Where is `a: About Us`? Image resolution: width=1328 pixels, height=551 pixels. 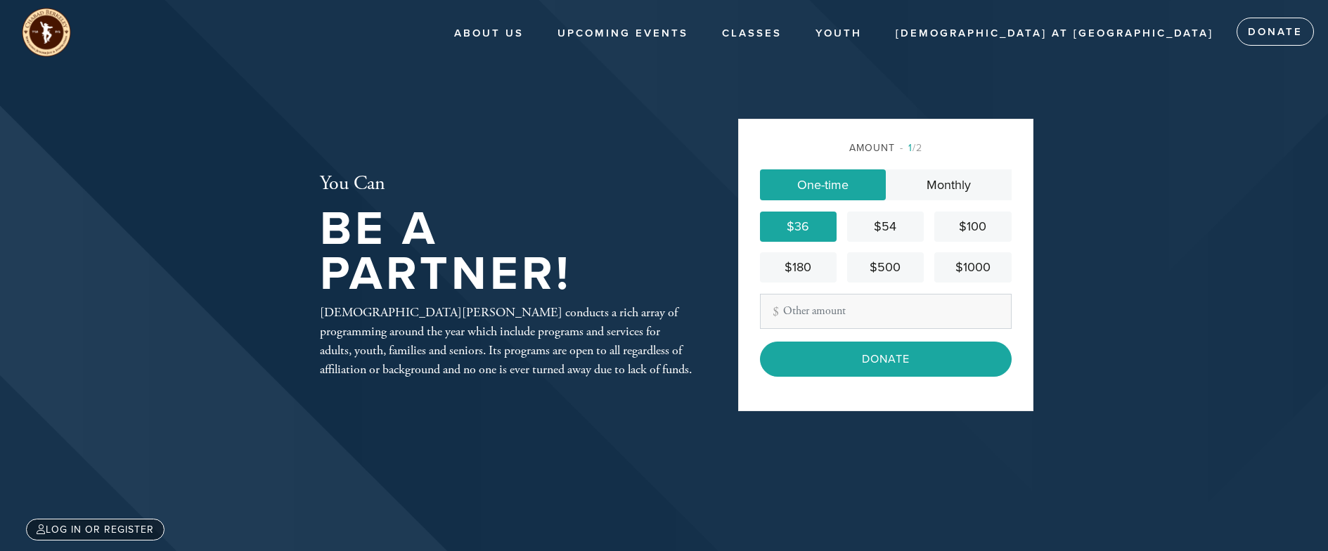 a: About Us is located at coordinates (489, 34).